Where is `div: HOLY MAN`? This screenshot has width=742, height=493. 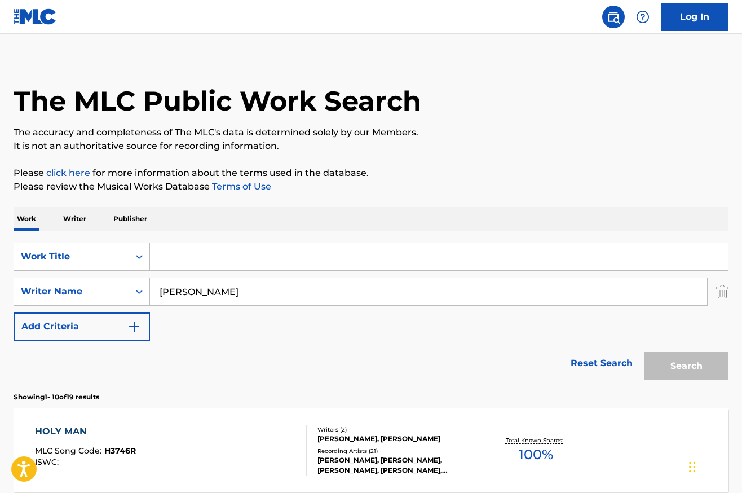 div: HOLY MAN is located at coordinates (85, 431).